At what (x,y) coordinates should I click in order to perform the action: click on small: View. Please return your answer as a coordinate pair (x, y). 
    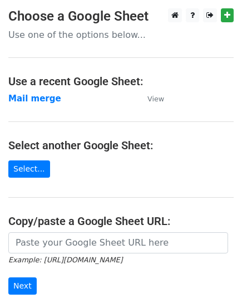
    Looking at the image, I should click on (156, 99).